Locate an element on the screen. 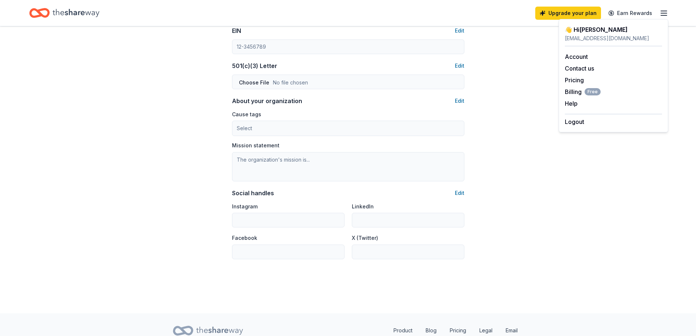 The image size is (696, 336). span: Free is located at coordinates (593, 92).